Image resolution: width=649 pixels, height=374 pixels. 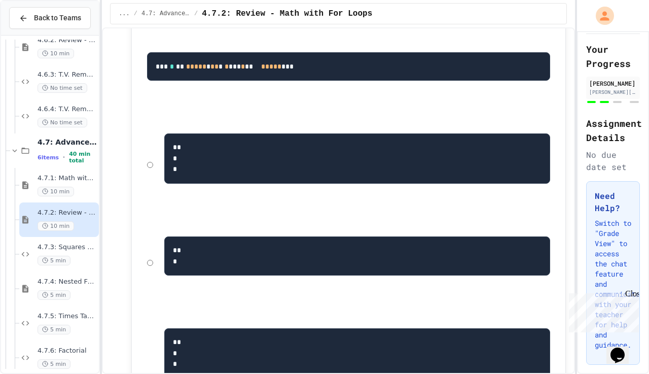 What do you see at coordinates (613, 161) in the screenshot?
I see `div: No due date set` at bounding box center [613, 161].